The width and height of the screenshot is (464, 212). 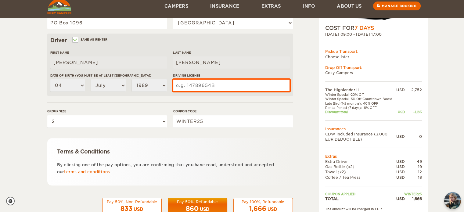 I want to click on div: Driver, so click(x=170, y=40).